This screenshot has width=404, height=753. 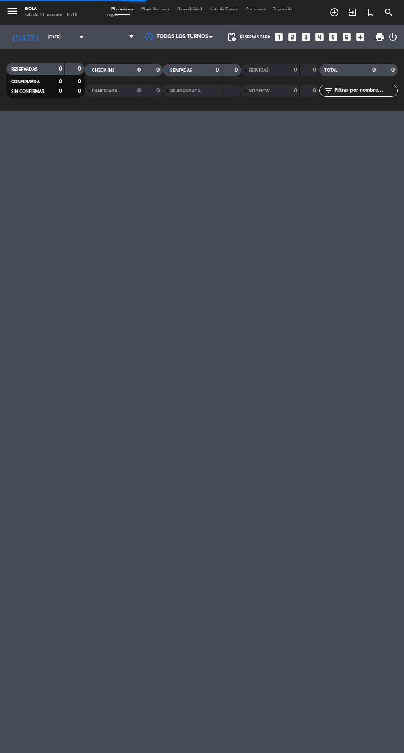 What do you see at coordinates (51, 15) in the screenshot?
I see `div: sábado 11. octubre - 14:12` at bounding box center [51, 15].